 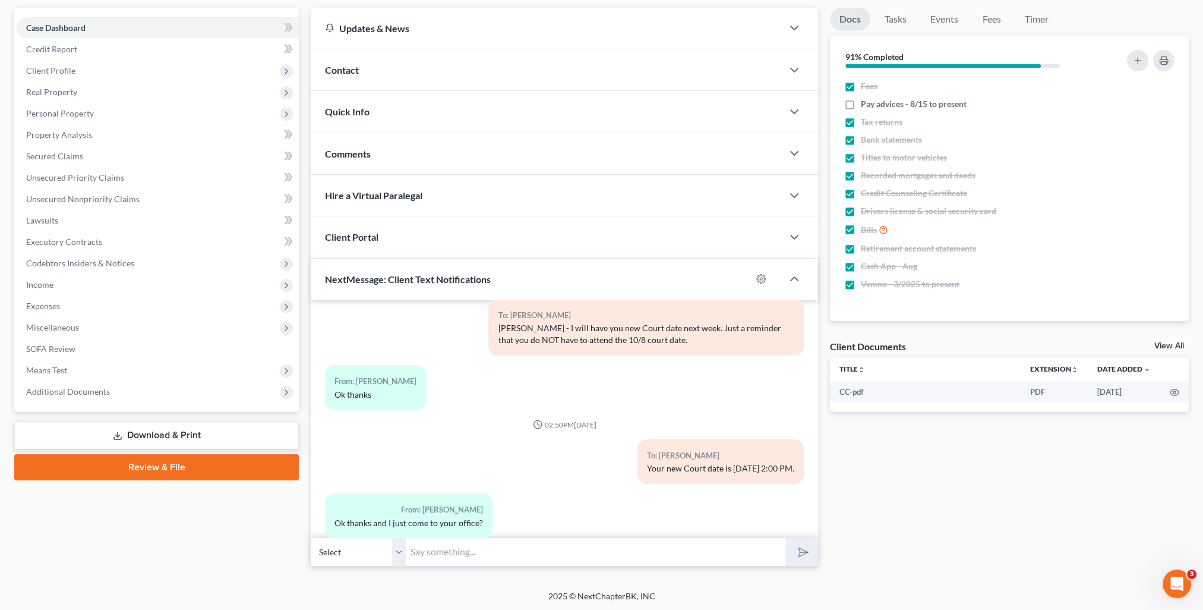 What do you see at coordinates (1037, 19) in the screenshot?
I see `a: Timer` at bounding box center [1037, 19].